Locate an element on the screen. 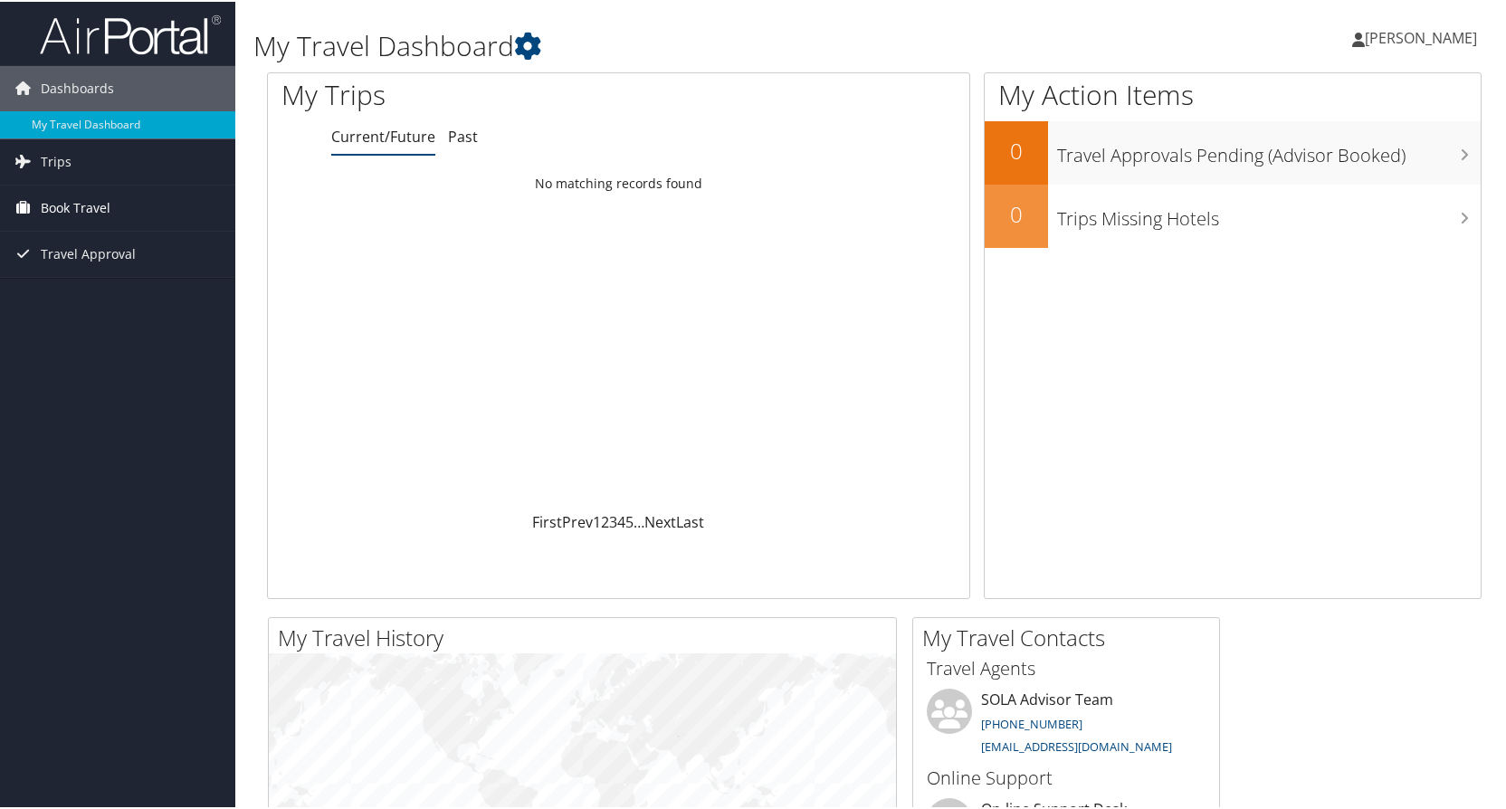 The width and height of the screenshot is (1506, 809). img: airportal-logo.png is located at coordinates (130, 33).